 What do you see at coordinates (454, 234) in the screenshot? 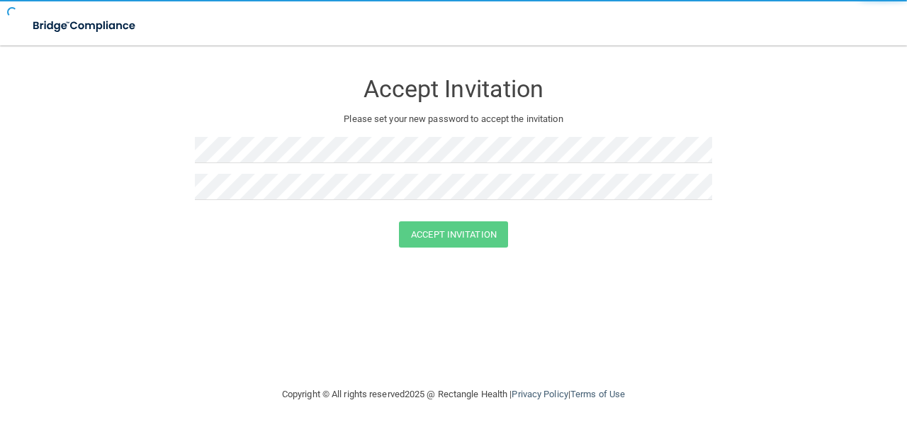
I see `button: Accept Invitation` at bounding box center [454, 234].